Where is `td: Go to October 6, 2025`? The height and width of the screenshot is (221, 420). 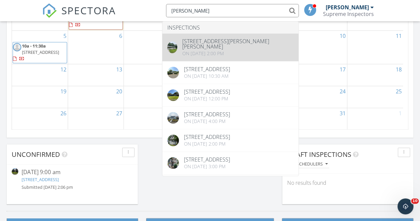
td: Go to October 6, 2025 is located at coordinates (96, 47).